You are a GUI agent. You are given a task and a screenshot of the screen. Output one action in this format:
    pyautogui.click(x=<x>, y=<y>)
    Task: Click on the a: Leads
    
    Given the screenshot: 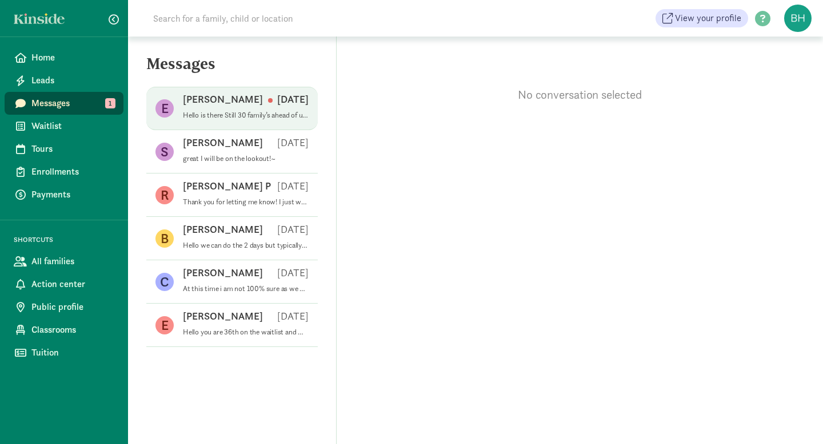 What is the action you would take?
    pyautogui.click(x=64, y=81)
    